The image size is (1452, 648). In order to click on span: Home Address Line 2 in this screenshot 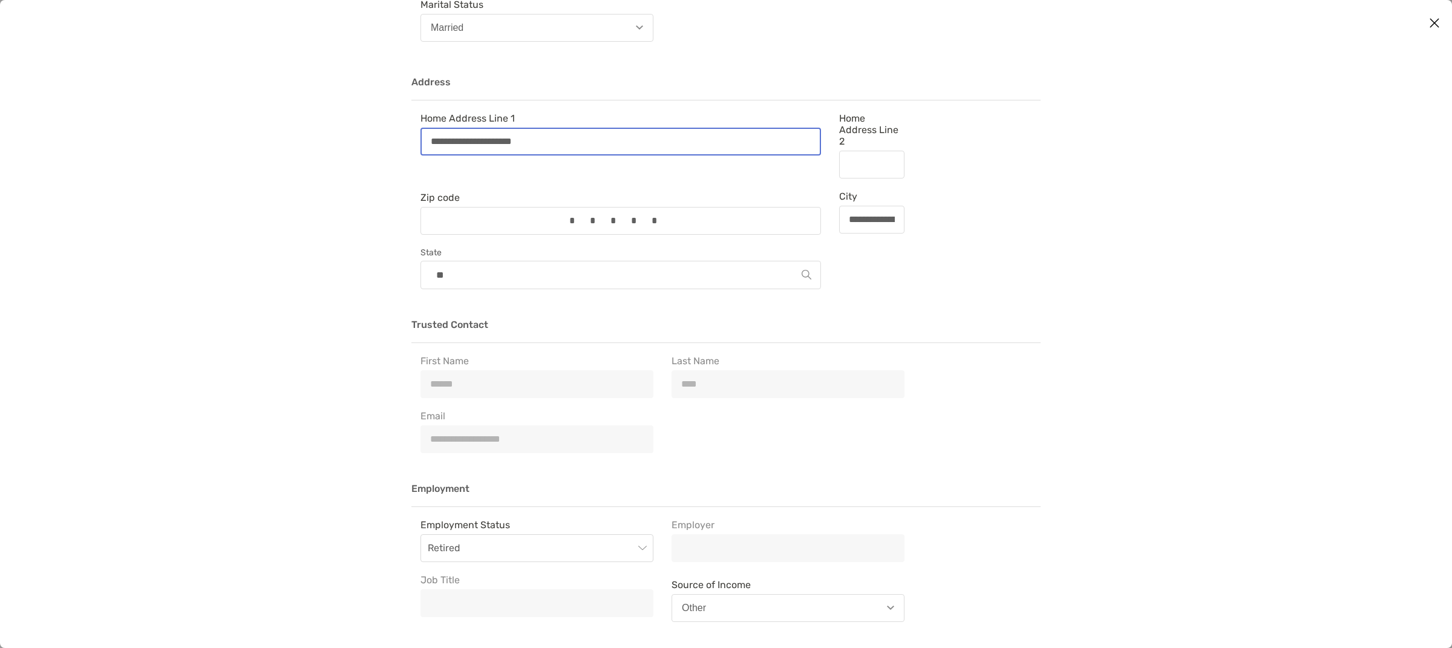, I will do `click(872, 129)`.